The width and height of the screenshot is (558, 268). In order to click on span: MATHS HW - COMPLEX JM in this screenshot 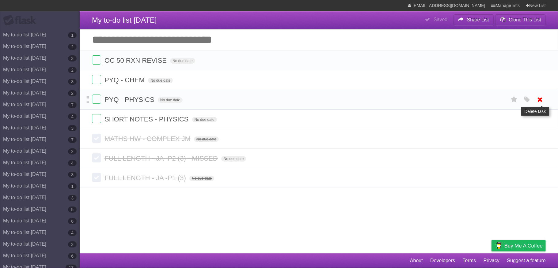, I will do `click(148, 139)`.